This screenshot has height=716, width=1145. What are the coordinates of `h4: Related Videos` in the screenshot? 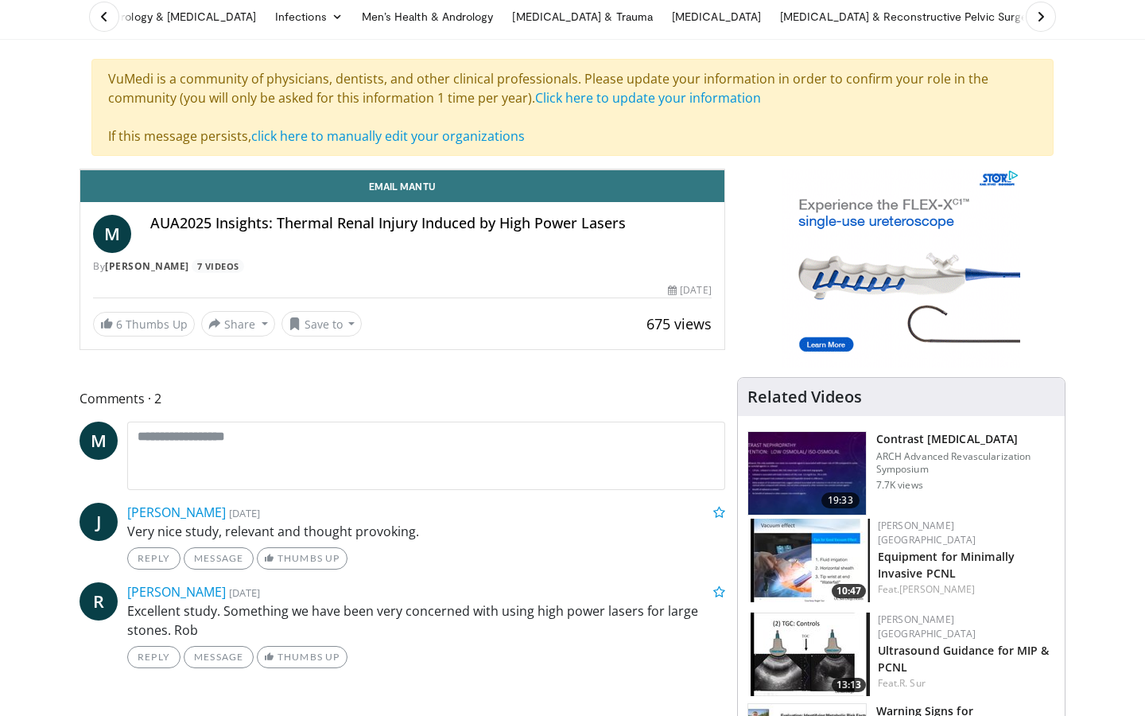 It's located at (805, 397).